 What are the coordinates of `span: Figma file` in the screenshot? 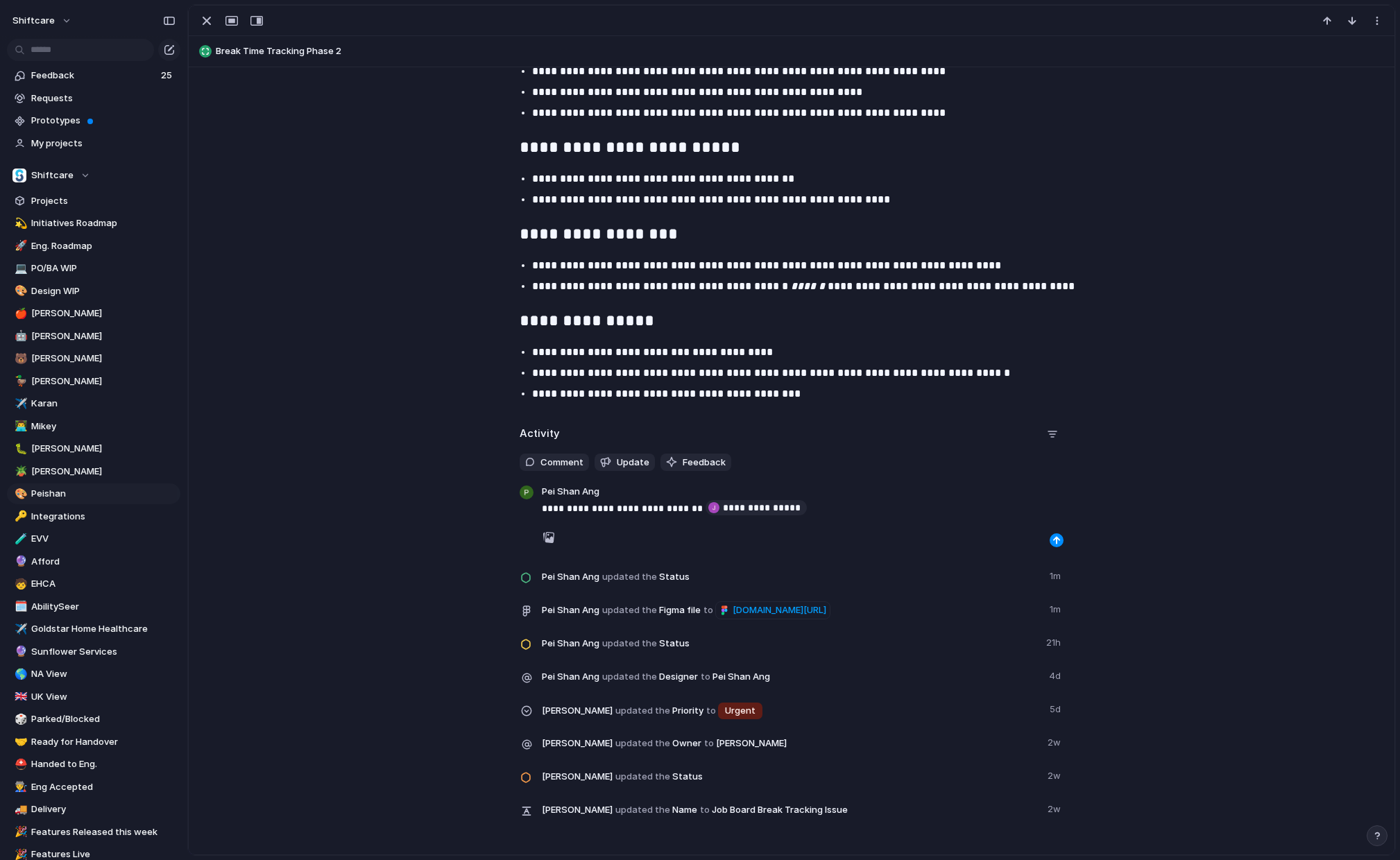 It's located at (792, 610).